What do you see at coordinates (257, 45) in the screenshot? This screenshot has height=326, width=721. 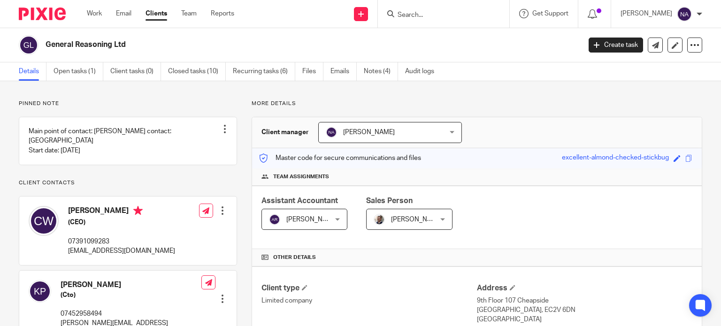 I see `h2: General Reasoning Ltd` at bounding box center [257, 45].